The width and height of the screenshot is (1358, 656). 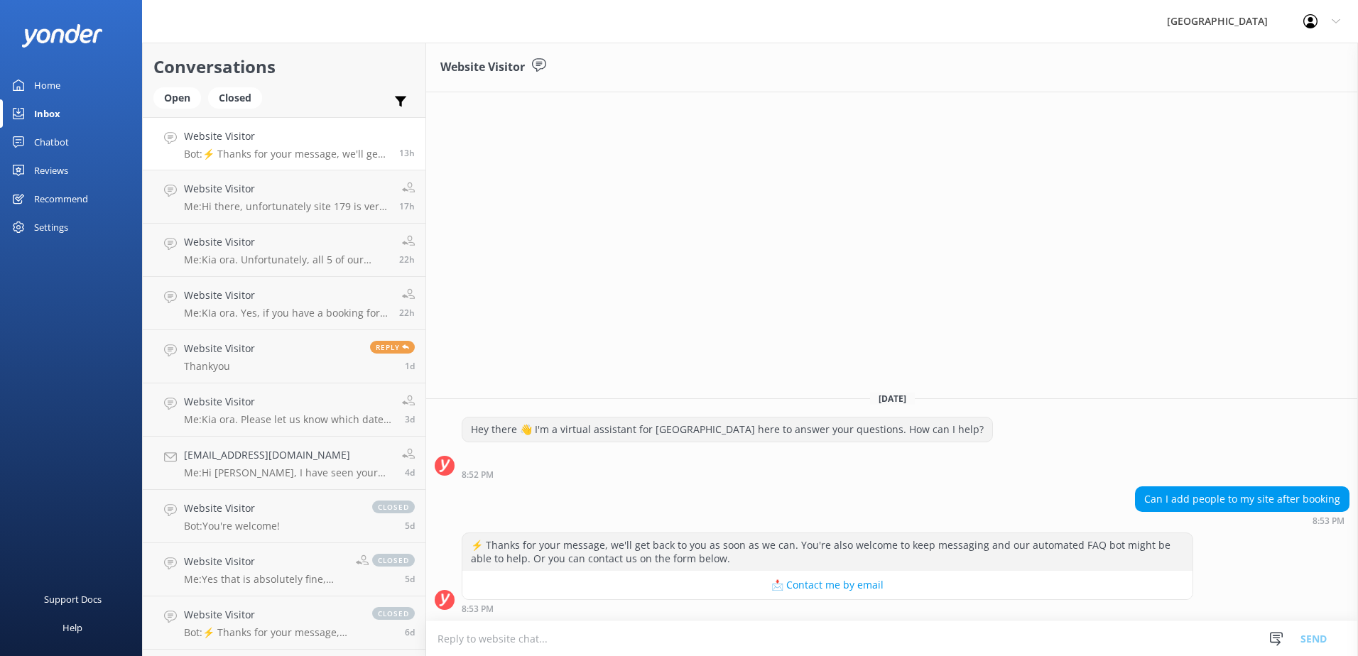 What do you see at coordinates (828, 585) in the screenshot?
I see `button: 📩 Contact me by email` at bounding box center [828, 585].